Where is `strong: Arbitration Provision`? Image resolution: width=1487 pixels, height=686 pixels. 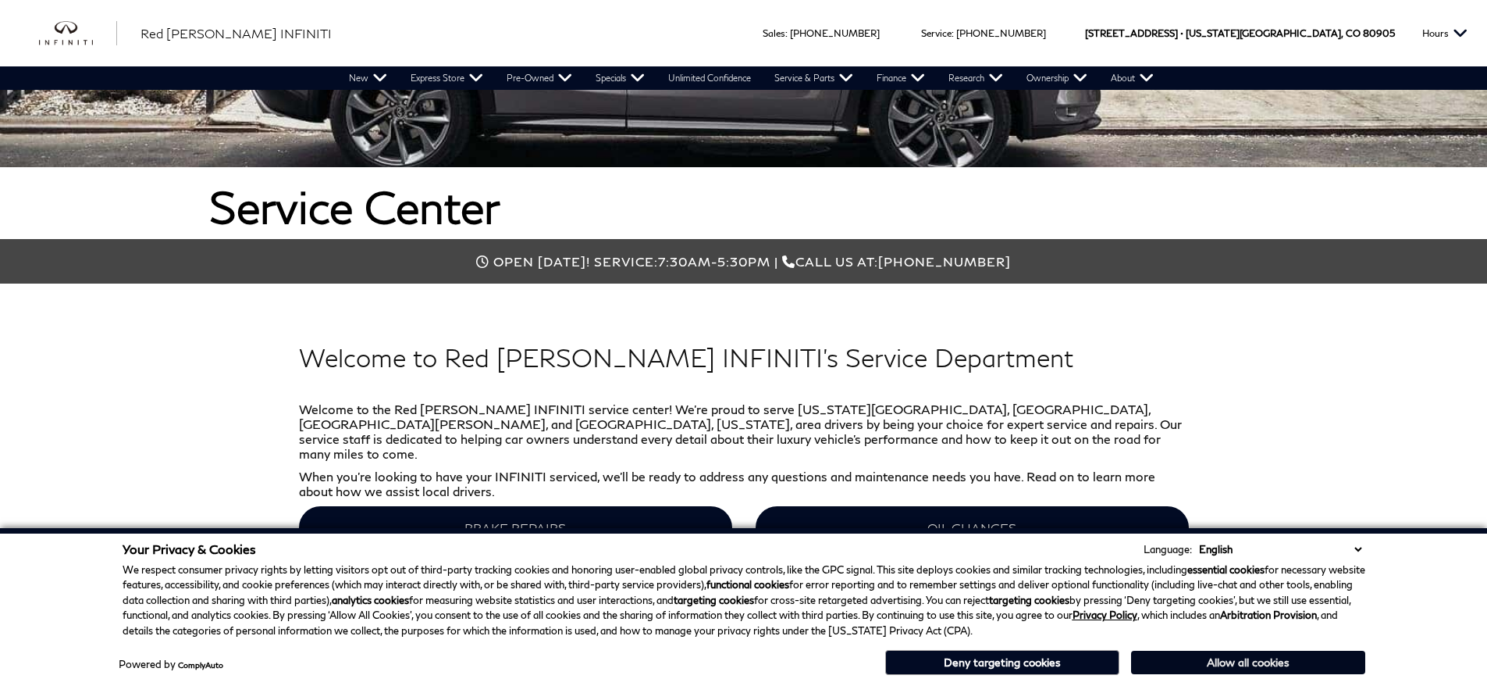
strong: Arbitration Provision is located at coordinates (1269, 615).